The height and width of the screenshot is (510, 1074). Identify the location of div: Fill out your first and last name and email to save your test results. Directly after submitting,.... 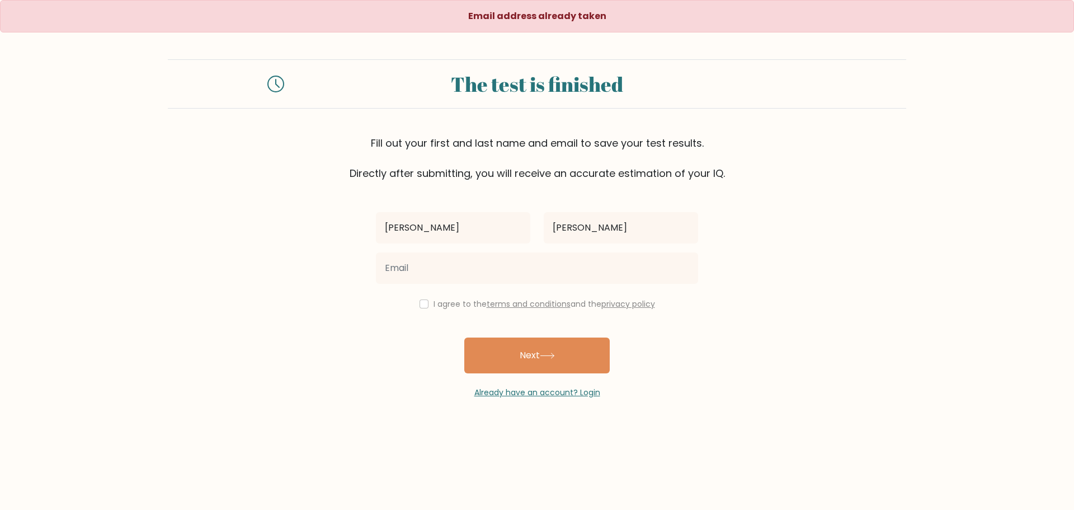
(537, 158).